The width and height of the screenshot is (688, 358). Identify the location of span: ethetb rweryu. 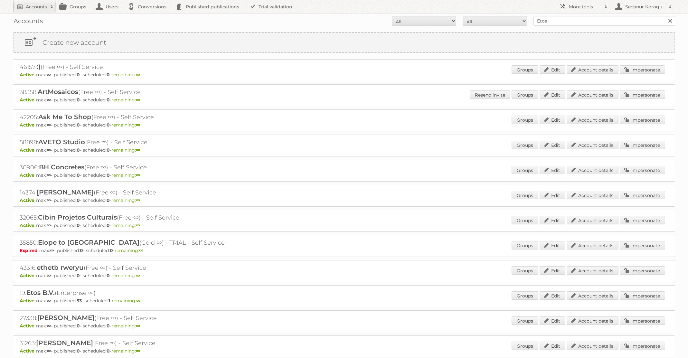
(60, 268).